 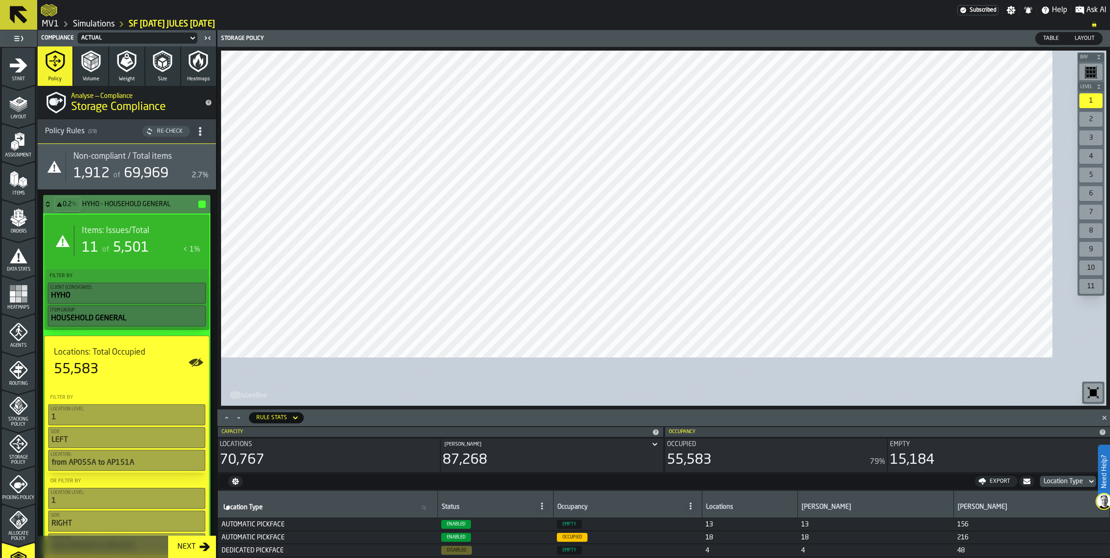 What do you see at coordinates (127, 437) in the screenshot?
I see `button: Side:LEFT` at bounding box center [127, 437].